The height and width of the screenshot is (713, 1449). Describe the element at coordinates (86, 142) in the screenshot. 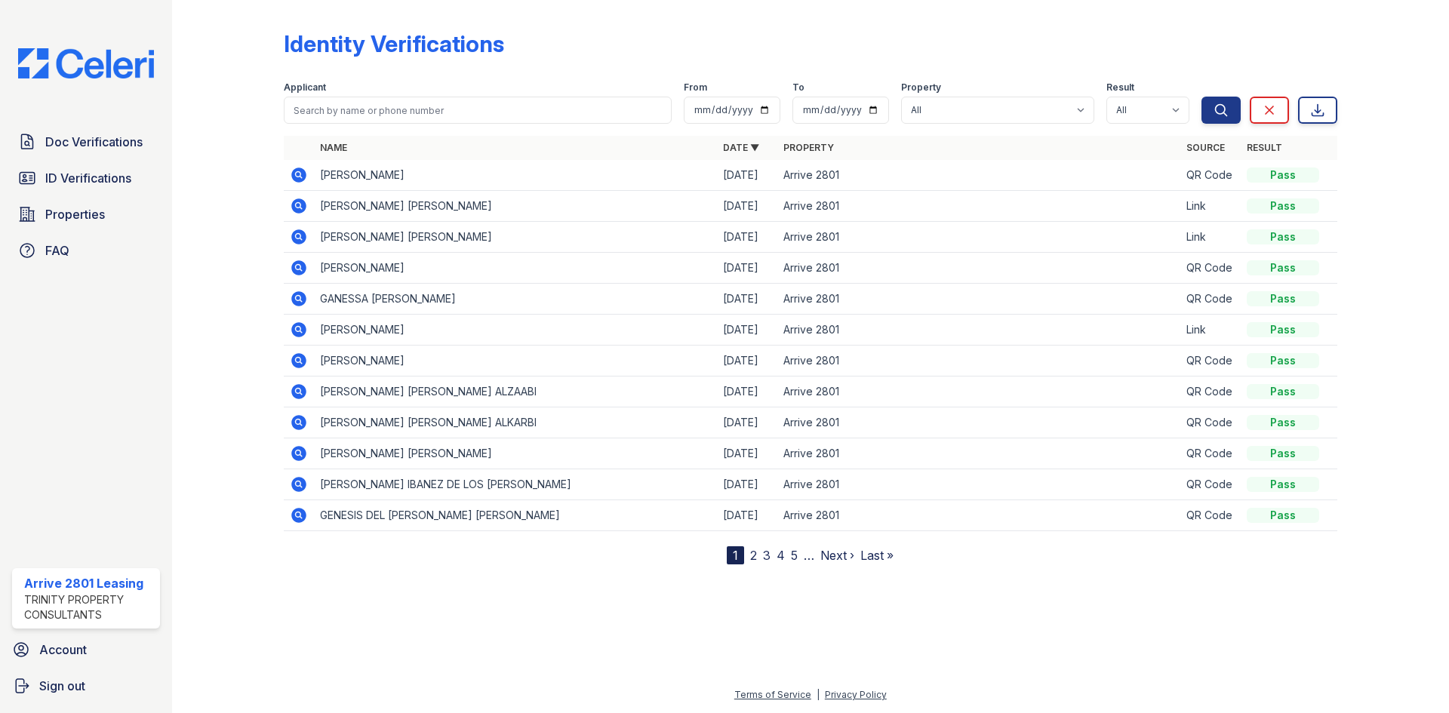

I see `a: Doc Verifications` at that location.